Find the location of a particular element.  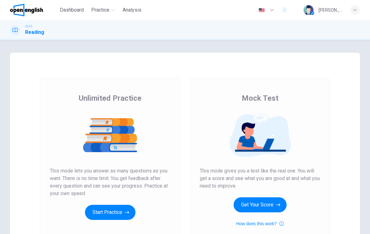

button: Start Practice is located at coordinates (110, 213).